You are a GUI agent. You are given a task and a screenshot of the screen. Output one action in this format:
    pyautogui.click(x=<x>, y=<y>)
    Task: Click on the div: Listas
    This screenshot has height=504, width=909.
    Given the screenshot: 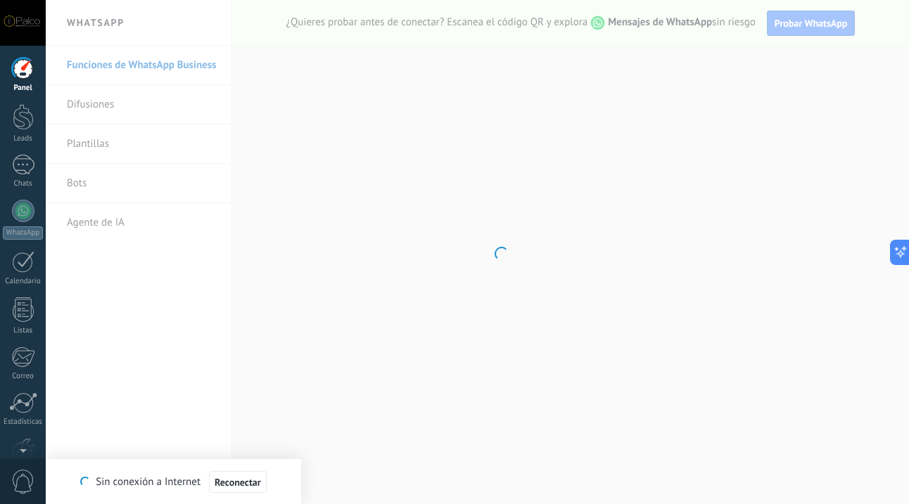 What is the action you would take?
    pyautogui.click(x=23, y=331)
    